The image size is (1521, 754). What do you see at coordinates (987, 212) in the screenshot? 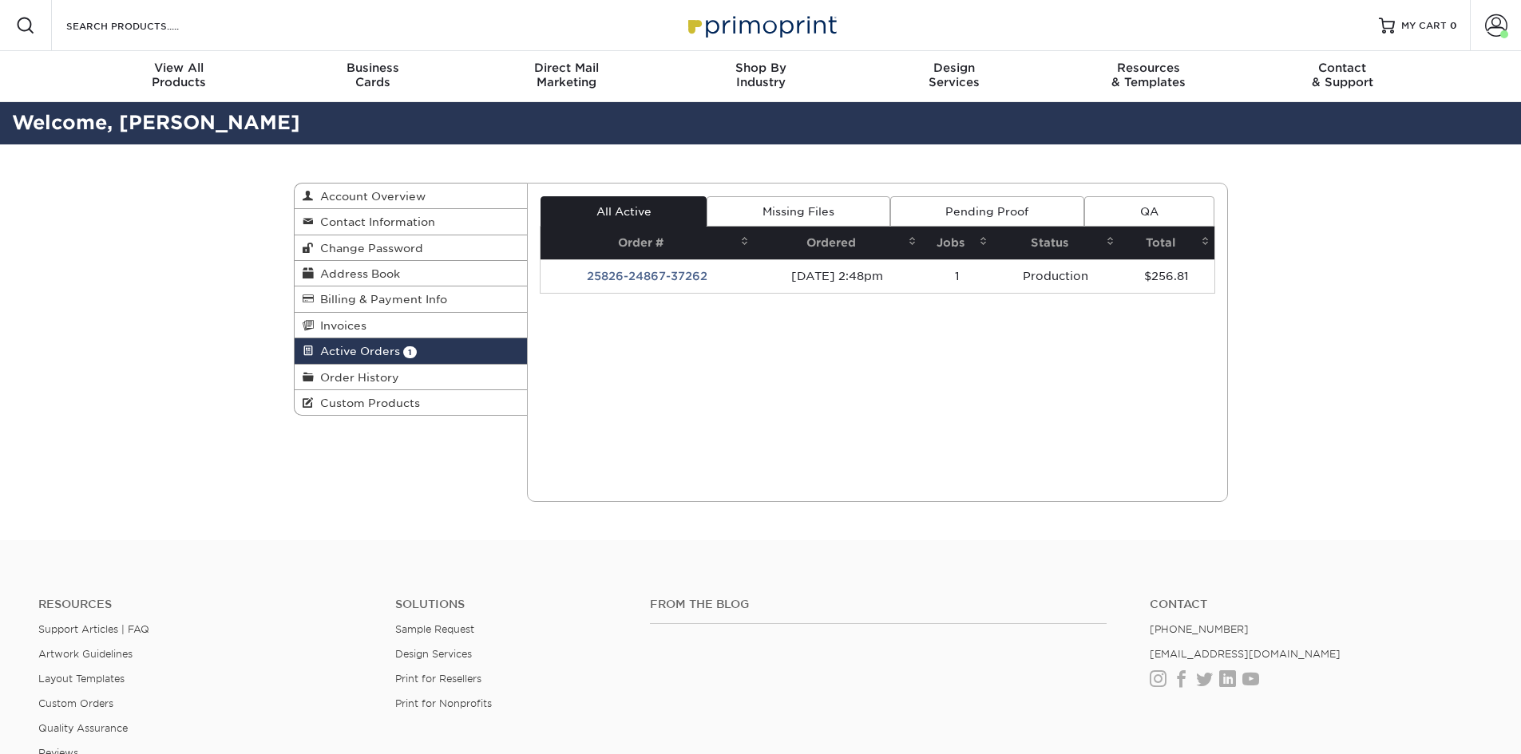
I see `a: Pending Proof` at bounding box center [987, 212].